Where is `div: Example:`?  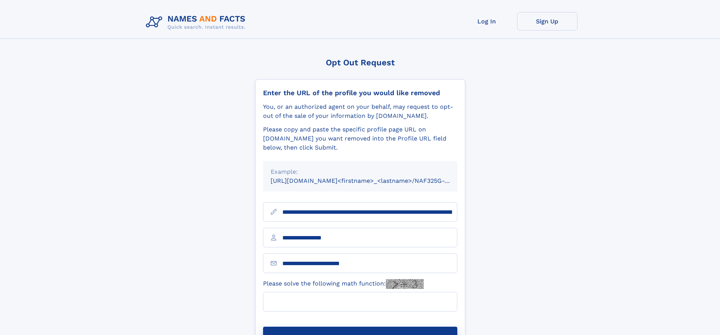
div: Example: is located at coordinates (360, 172).